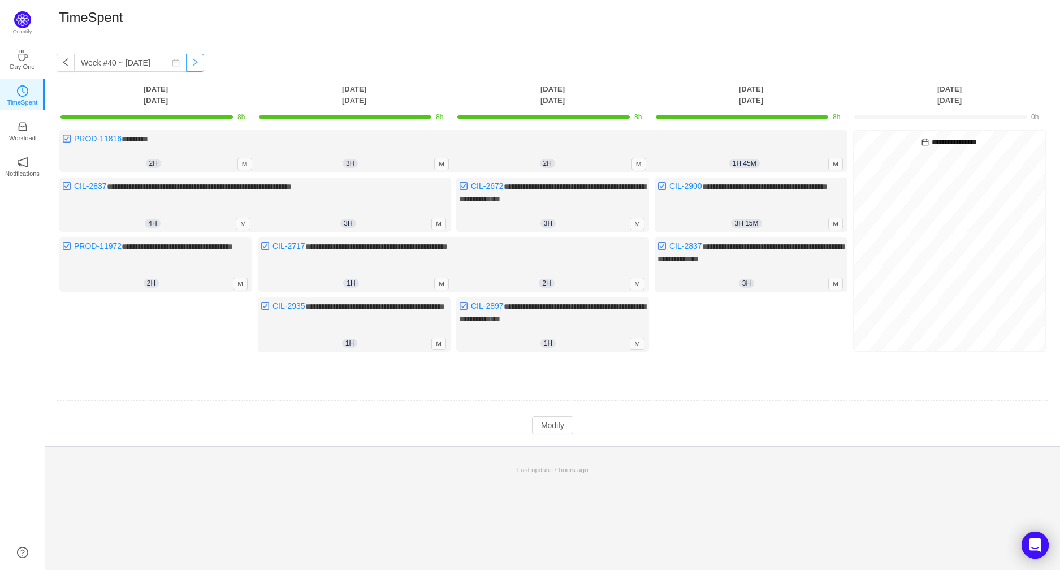 This screenshot has width=1060, height=570. Describe the element at coordinates (23, 20) in the screenshot. I see `img: Quantify` at that location.